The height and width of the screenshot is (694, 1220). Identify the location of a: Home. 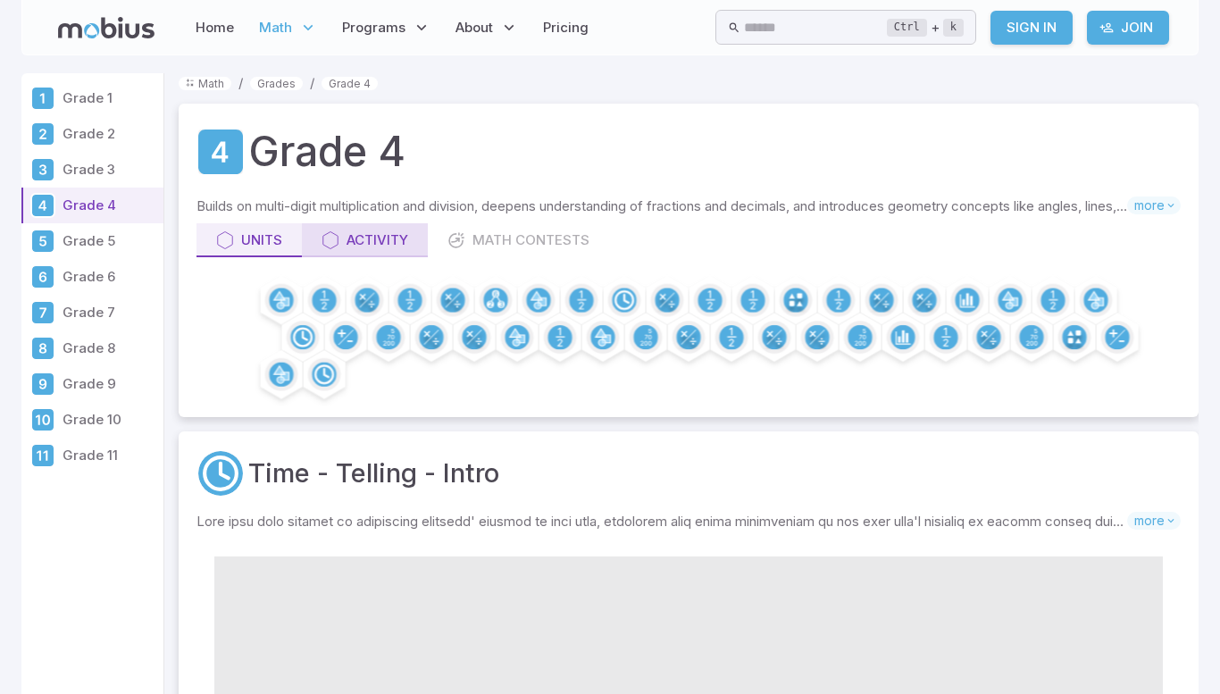
(214, 28).